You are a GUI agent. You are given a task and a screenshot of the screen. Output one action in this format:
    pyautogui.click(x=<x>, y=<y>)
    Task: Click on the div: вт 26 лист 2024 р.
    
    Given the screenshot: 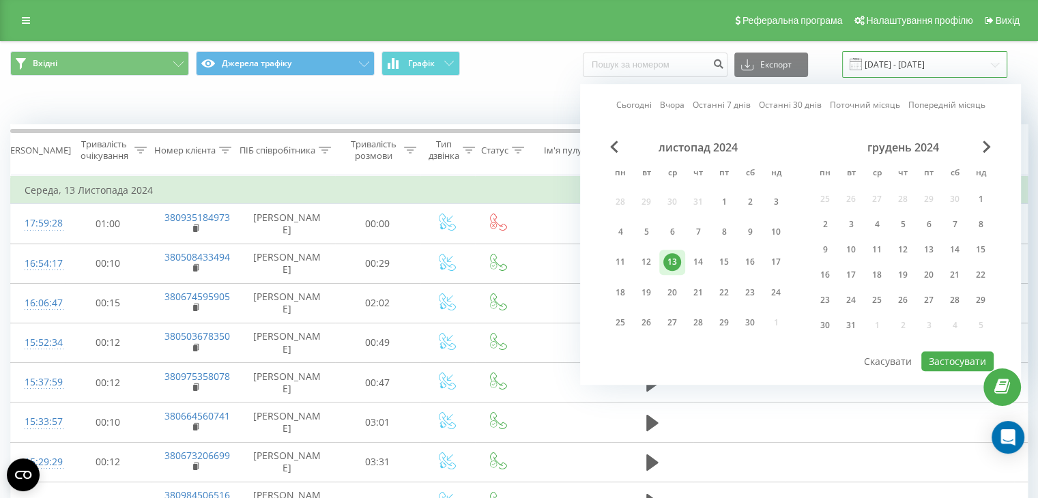 What is the action you would take?
    pyautogui.click(x=646, y=323)
    